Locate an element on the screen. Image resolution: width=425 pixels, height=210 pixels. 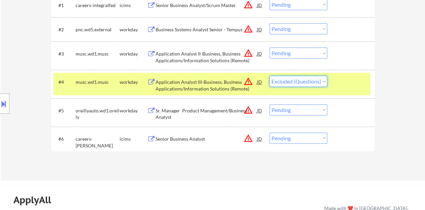
div: Business Systems Analyst Senior - Tempus is located at coordinates (206, 30).